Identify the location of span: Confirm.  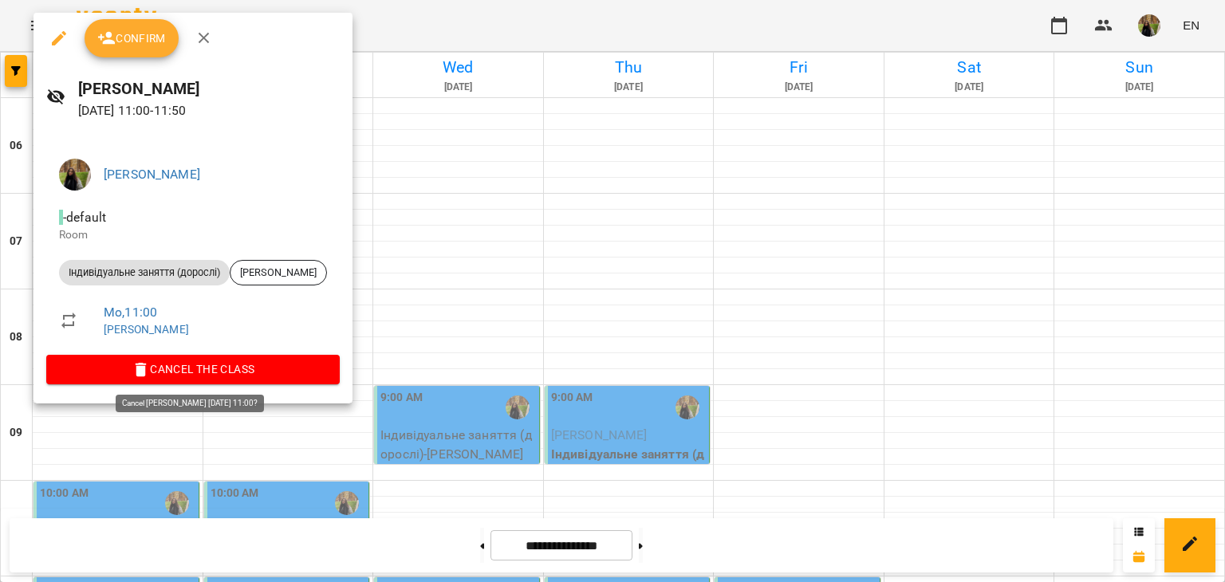
(132, 38).